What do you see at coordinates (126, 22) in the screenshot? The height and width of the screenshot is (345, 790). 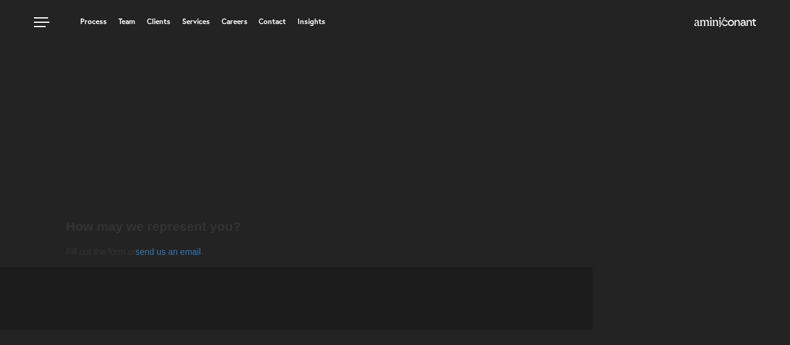 I see `a: Team` at bounding box center [126, 22].